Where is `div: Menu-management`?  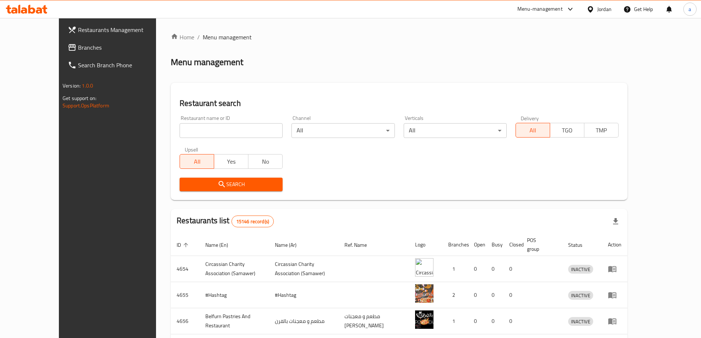
div: Menu-management is located at coordinates (540, 9).